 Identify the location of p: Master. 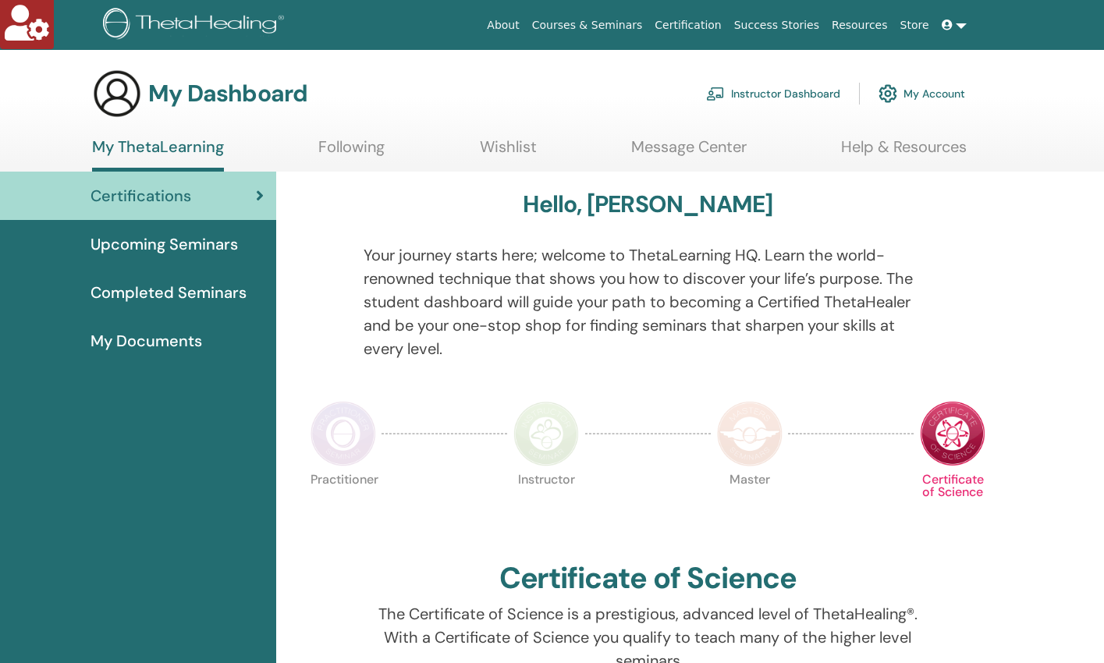
(750, 507).